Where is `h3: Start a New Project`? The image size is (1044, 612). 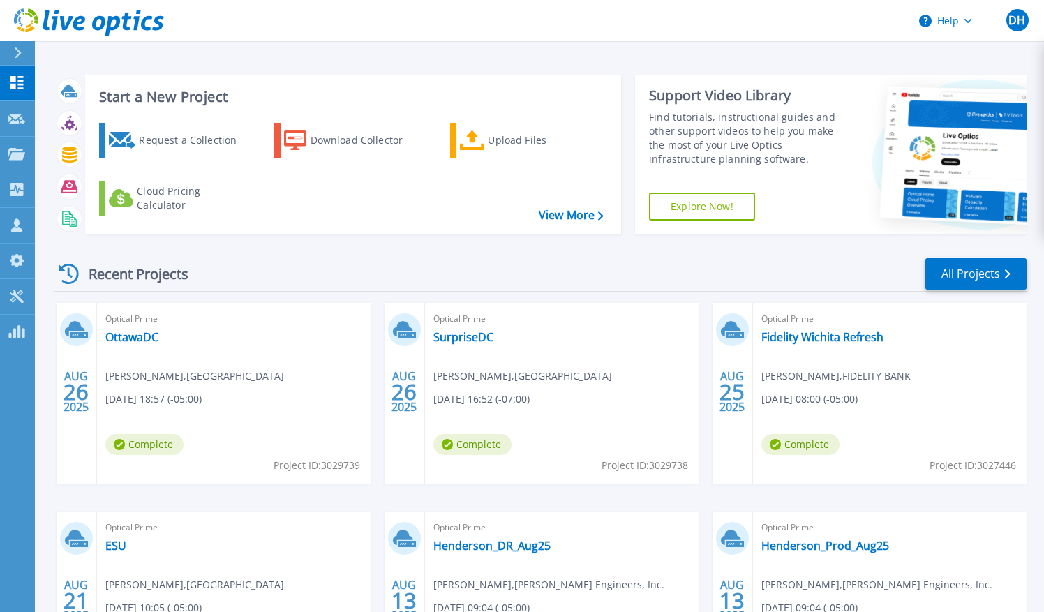
h3: Start a New Project is located at coordinates (351, 97).